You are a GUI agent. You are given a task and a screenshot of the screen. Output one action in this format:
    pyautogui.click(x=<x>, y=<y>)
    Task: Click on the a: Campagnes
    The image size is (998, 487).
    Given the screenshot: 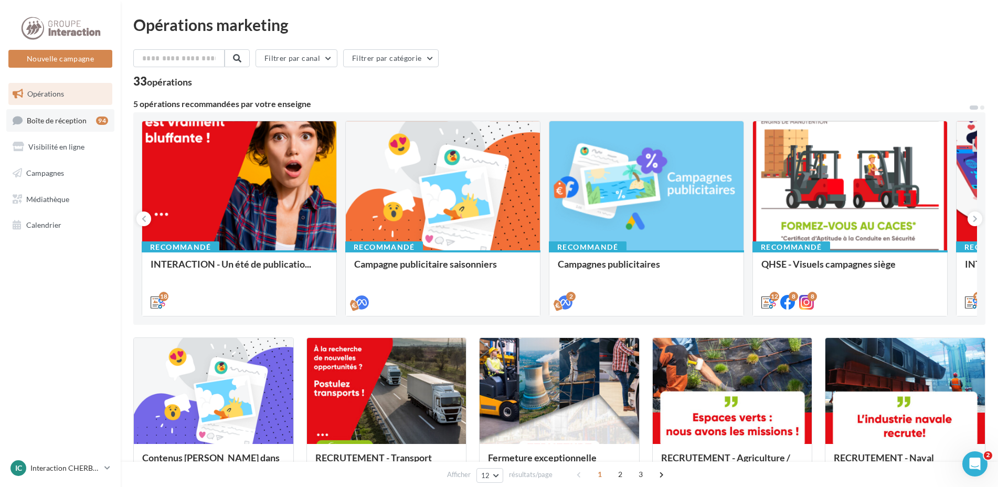 What is the action you would take?
    pyautogui.click(x=60, y=173)
    